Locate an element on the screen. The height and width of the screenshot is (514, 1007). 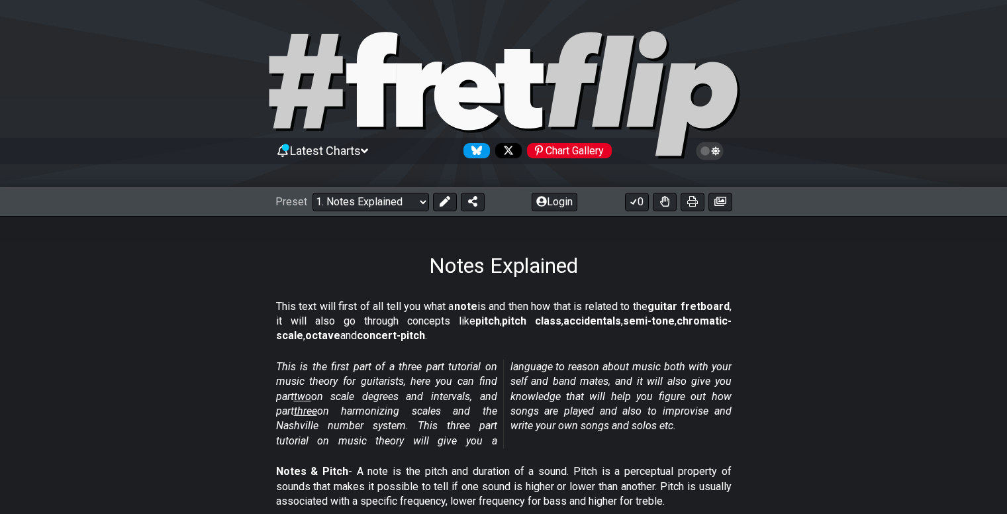
a: #fretflip at Pinterest is located at coordinates (567, 150).